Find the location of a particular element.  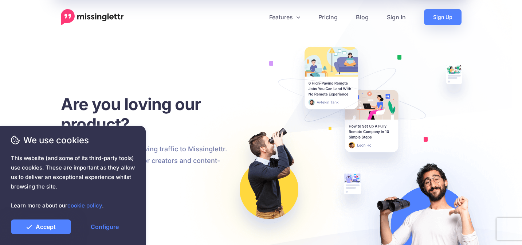

h1: Are you loving our product? is located at coordinates (147, 114).